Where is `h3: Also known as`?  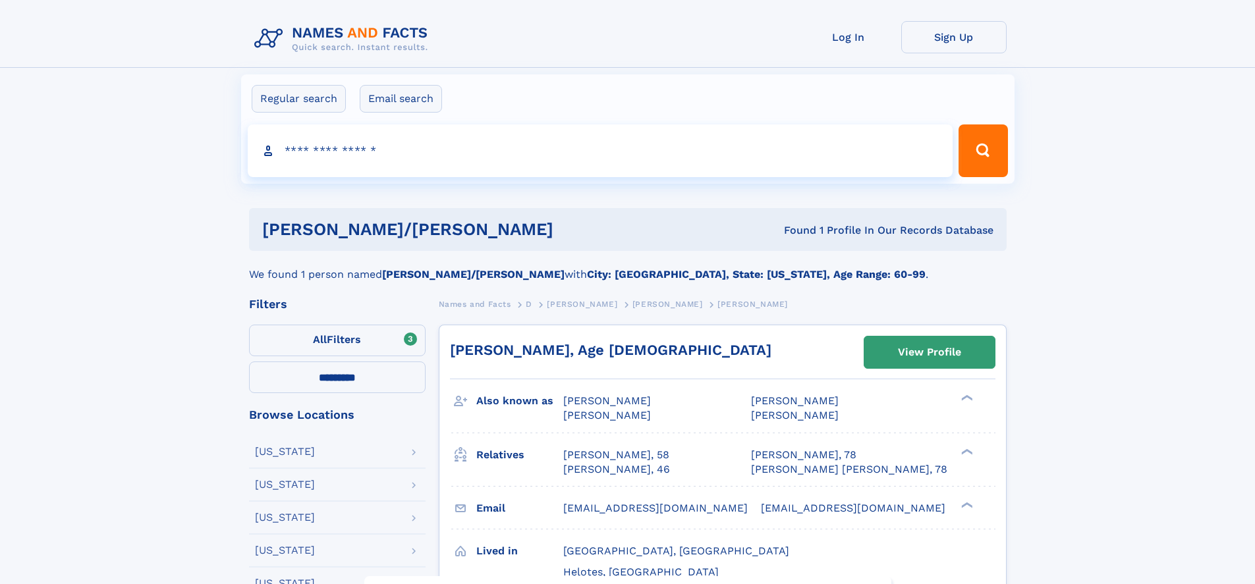 h3: Also known as is located at coordinates (520, 401).